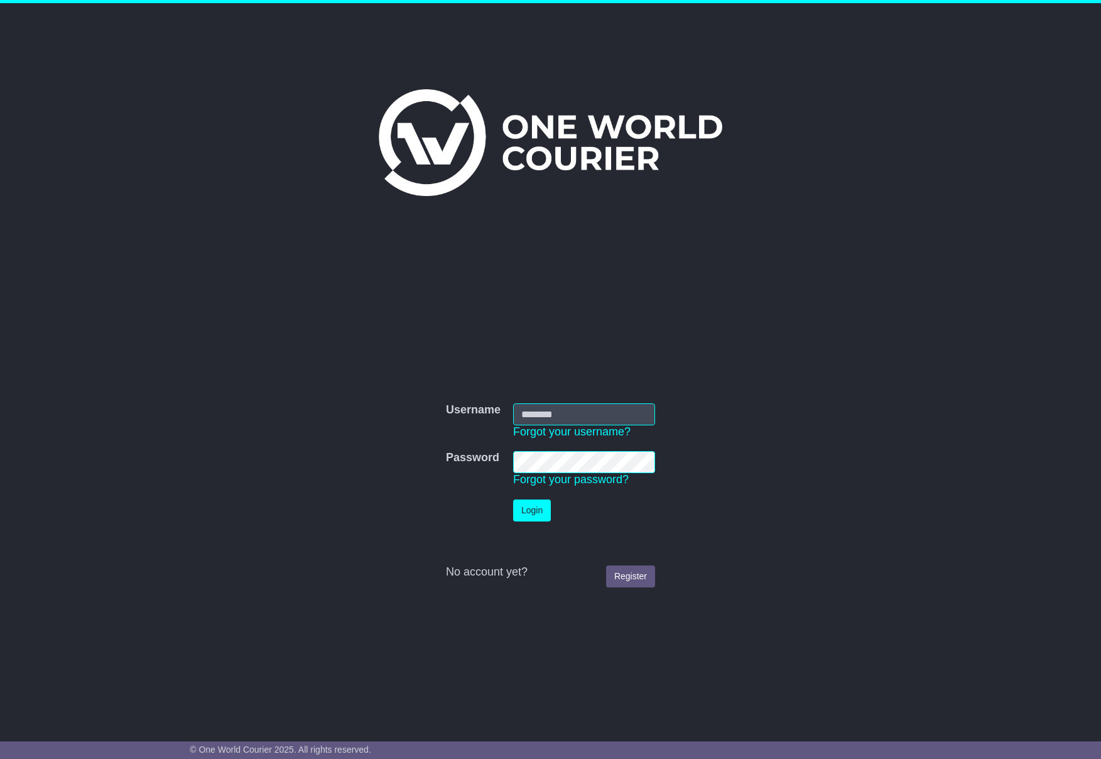 The width and height of the screenshot is (1101, 759). What do you see at coordinates (532, 510) in the screenshot?
I see `button: Login` at bounding box center [532, 510].